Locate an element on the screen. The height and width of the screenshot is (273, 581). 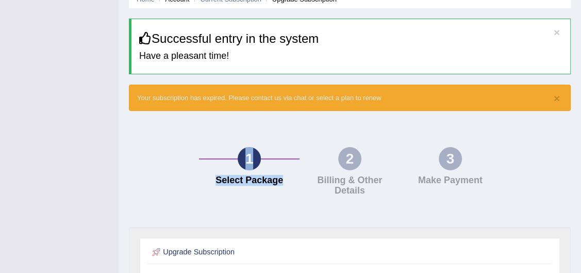
div: 1 is located at coordinates (249, 158).